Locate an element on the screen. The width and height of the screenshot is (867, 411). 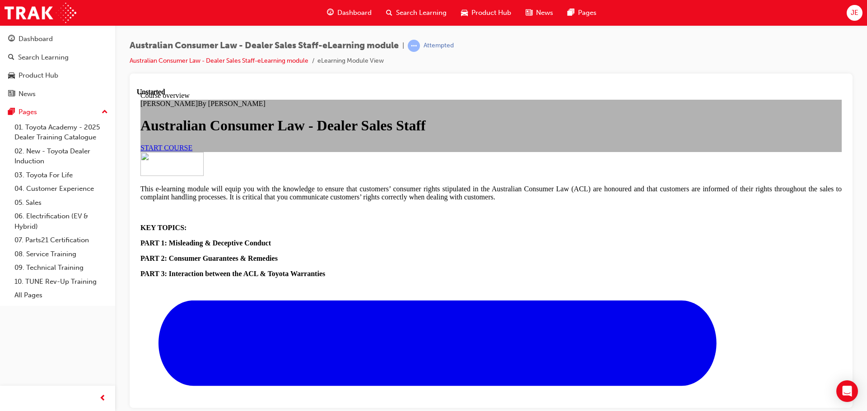
span: Australian Consumer Law - Dealer Sales Staff-eLearning module is located at coordinates (264, 46).